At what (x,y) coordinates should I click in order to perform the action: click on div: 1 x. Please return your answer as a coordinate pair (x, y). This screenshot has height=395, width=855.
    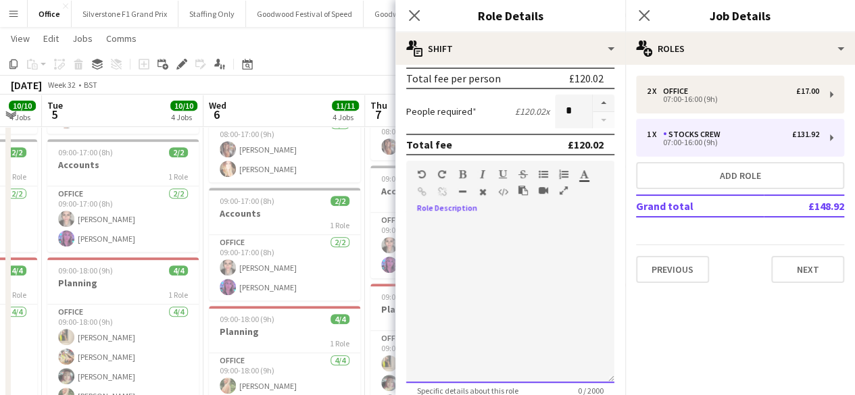
    Looking at the image, I should click on (655, 134).